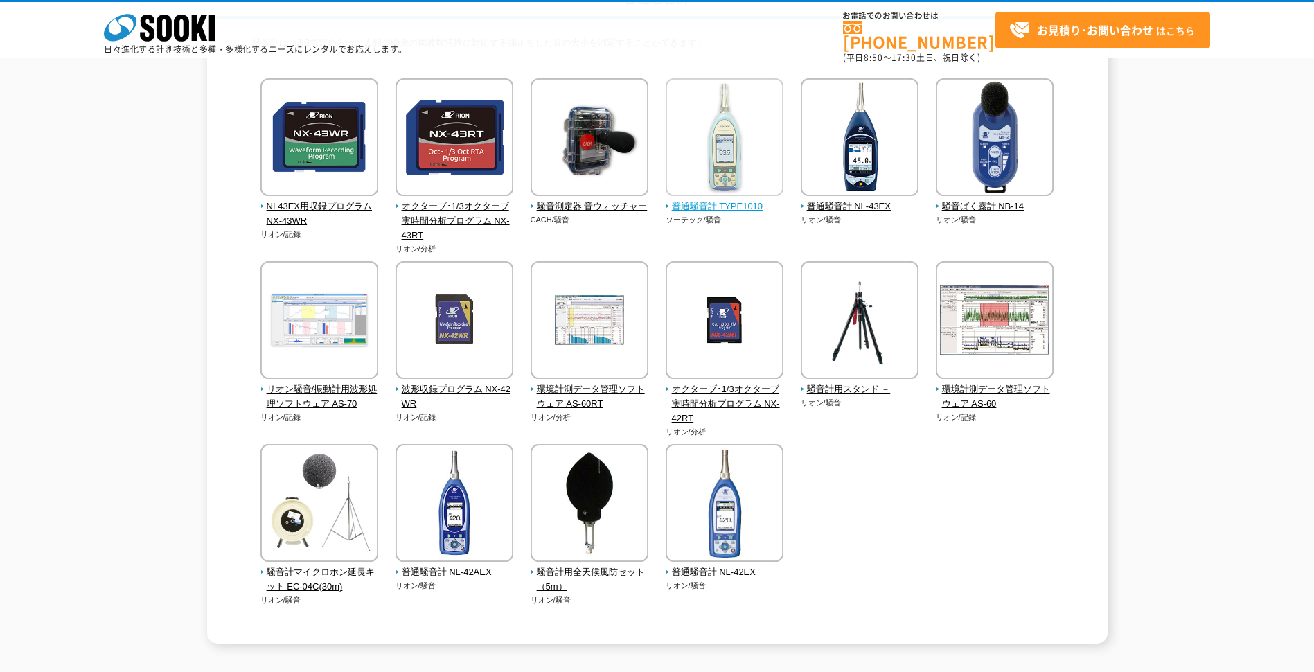  Describe the element at coordinates (319, 573) in the screenshot. I see `a: 騒音計マイクロホン延長キット EC-04C(30m)` at that location.